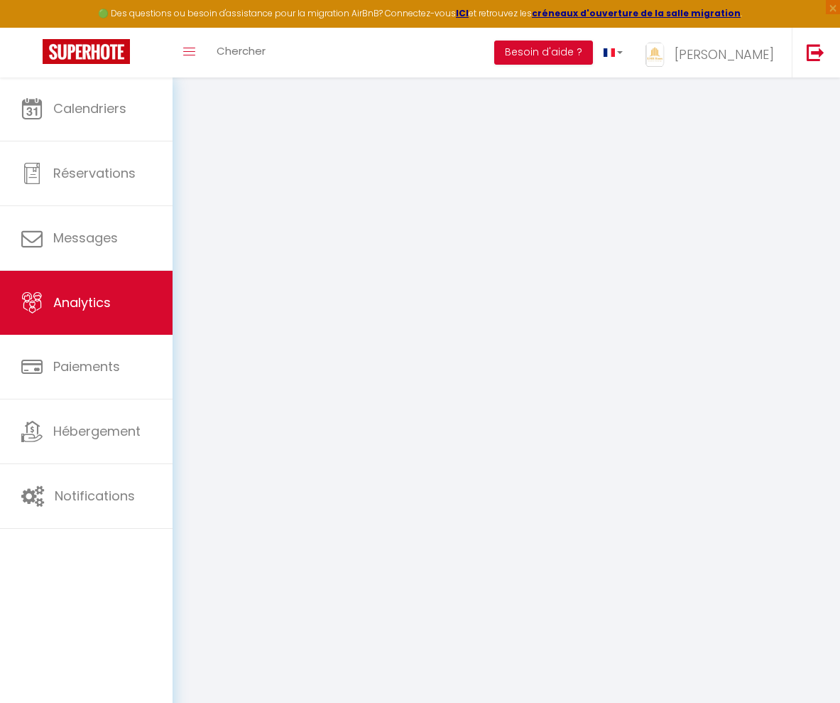 This screenshot has height=703, width=840. What do you see at coordinates (33, 27) in the screenshot?
I see `button: Ouvrir le widget de chat LiveChat` at bounding box center [33, 27].